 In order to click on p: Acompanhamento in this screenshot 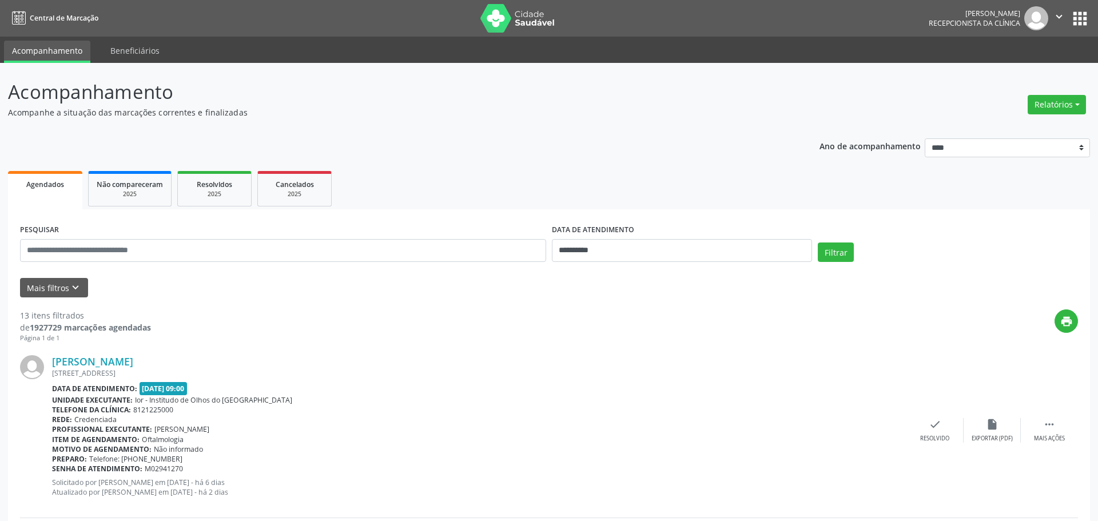, I will do `click(387, 92)`.